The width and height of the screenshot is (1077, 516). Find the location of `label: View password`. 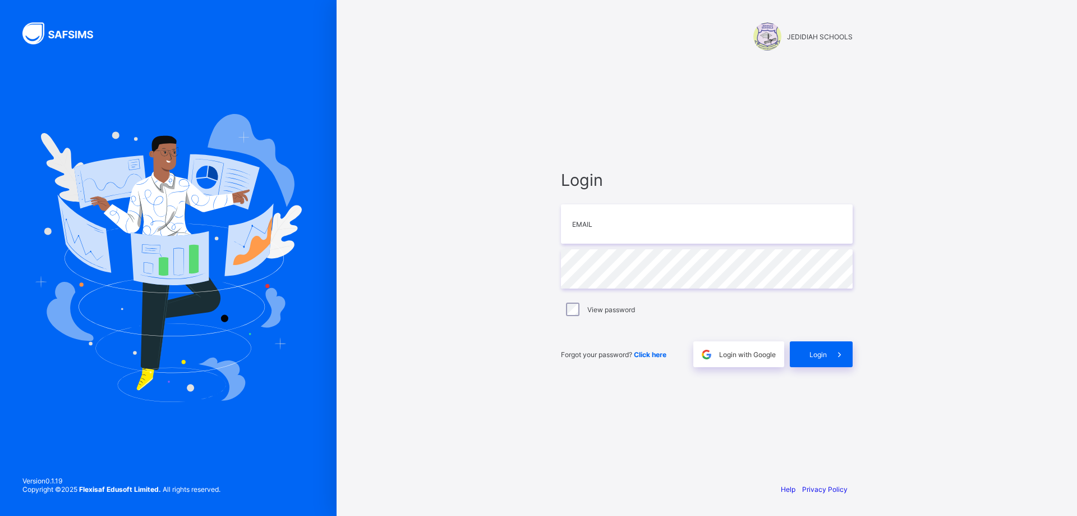

label: View password is located at coordinates (611, 309).